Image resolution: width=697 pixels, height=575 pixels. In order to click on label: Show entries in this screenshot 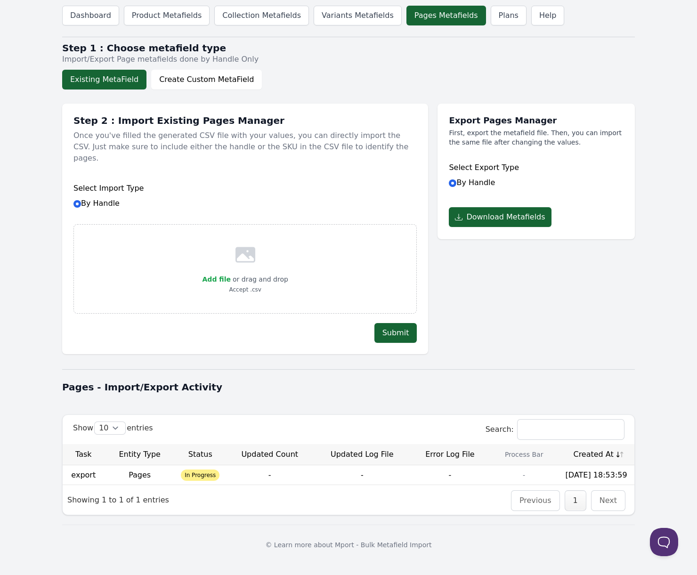, I will do `click(113, 428)`.